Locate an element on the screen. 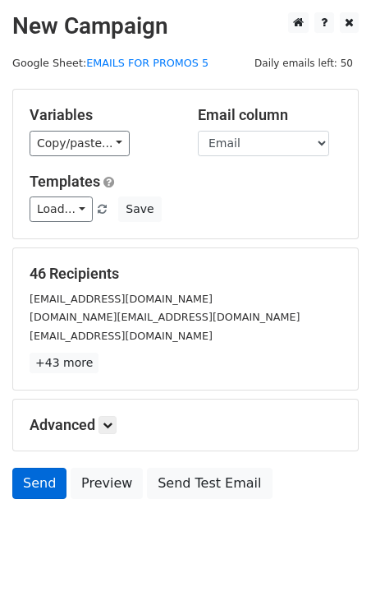 This screenshot has height=601, width=371. h5: Variables is located at coordinates (101, 115).